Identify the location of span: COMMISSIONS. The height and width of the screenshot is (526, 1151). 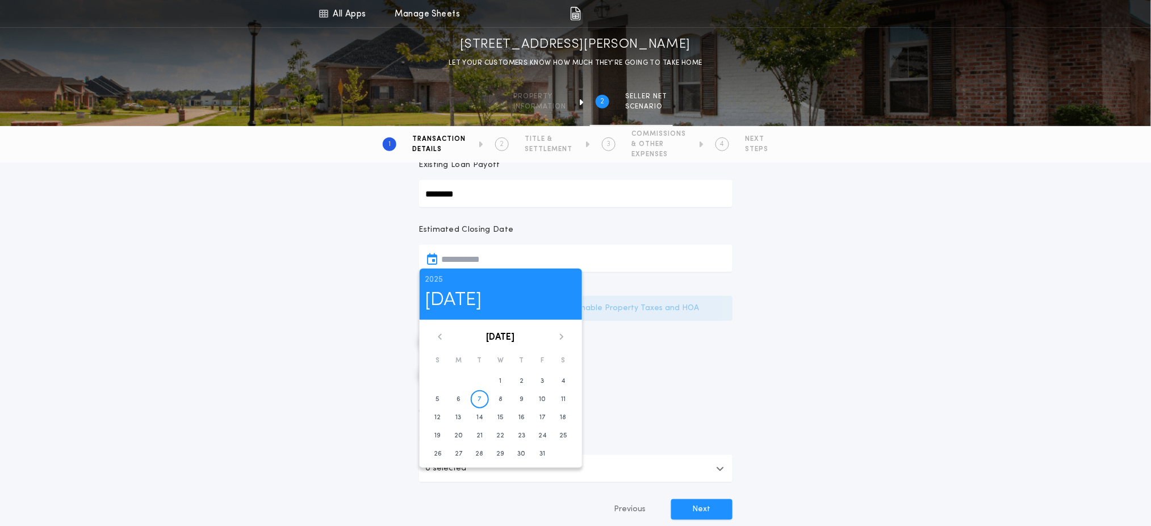
(659, 134).